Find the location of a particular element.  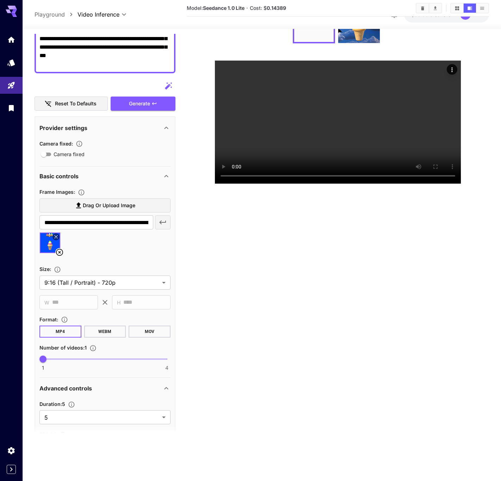

span: Generate is located at coordinates (139, 104).